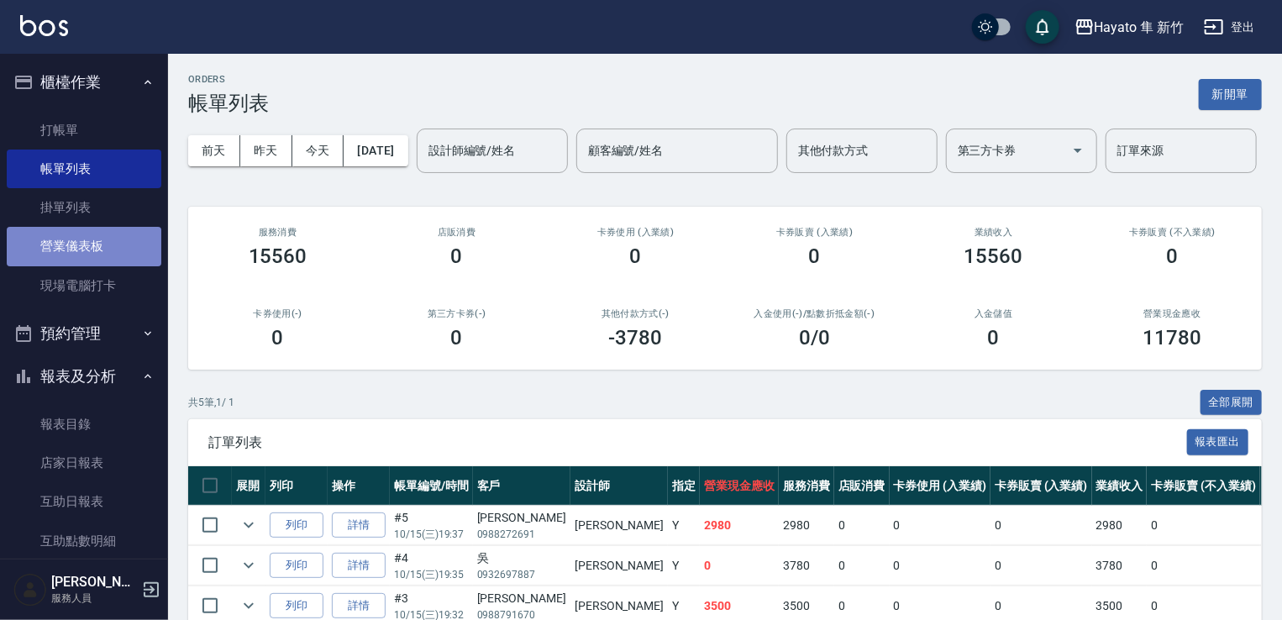  I want to click on th: 帳單編號/時間, so click(431, 486).